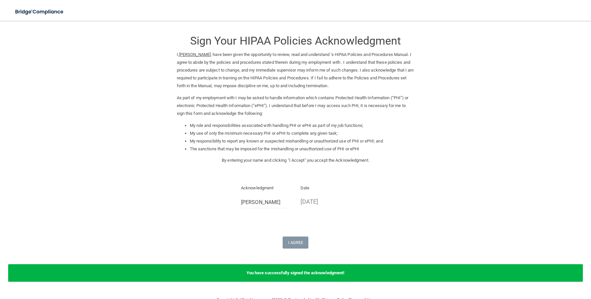  What do you see at coordinates (266, 188) in the screenshot?
I see `p: Acknowledgment` at bounding box center [266, 188].